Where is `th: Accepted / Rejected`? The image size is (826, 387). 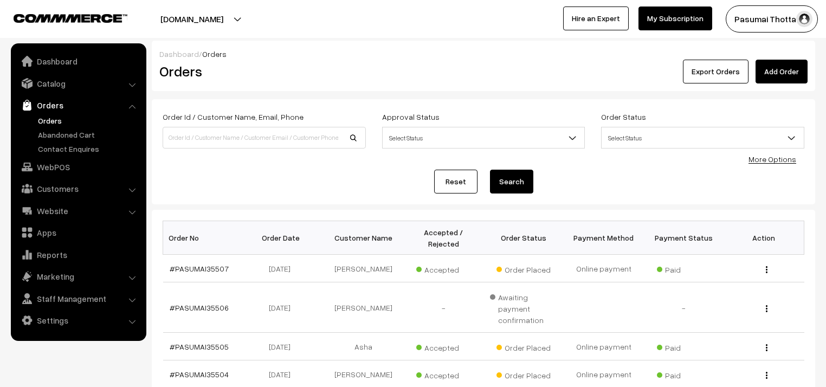
th: Accepted / Rejected is located at coordinates (443, 238).